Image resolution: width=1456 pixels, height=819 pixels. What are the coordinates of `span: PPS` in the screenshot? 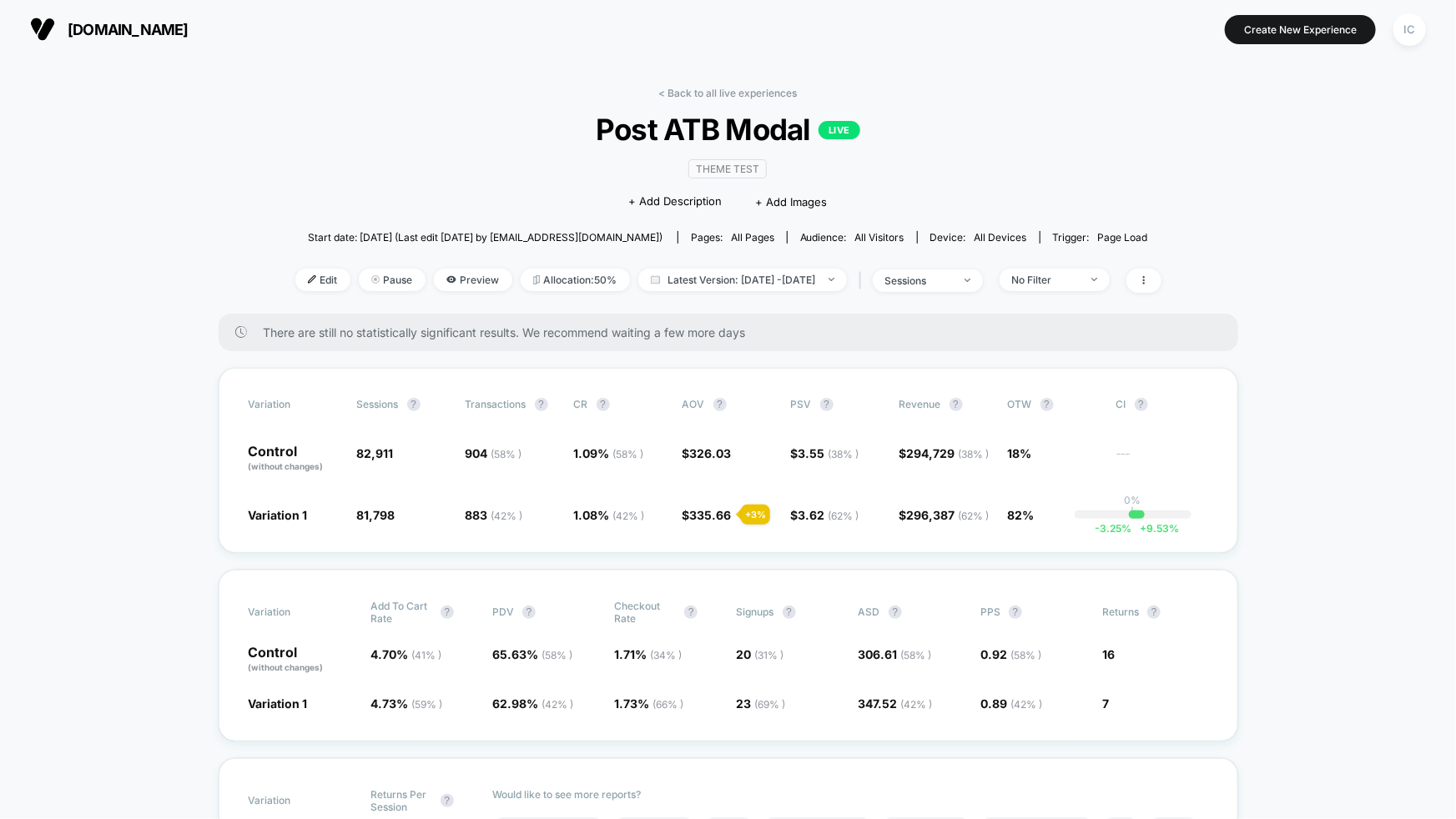 It's located at (991, 611).